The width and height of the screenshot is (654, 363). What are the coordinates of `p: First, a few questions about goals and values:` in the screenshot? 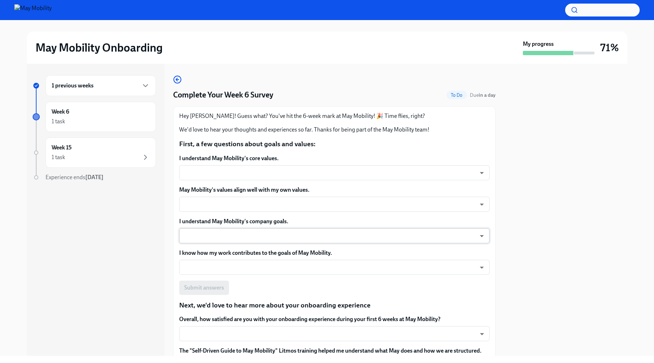 It's located at (334, 144).